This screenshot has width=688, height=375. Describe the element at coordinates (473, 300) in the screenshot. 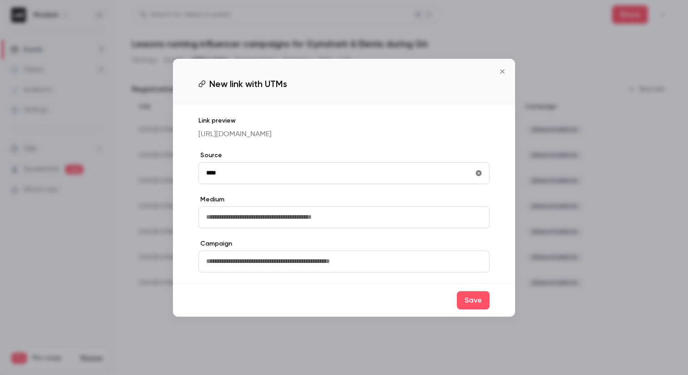

I see `button: Save` at that location.